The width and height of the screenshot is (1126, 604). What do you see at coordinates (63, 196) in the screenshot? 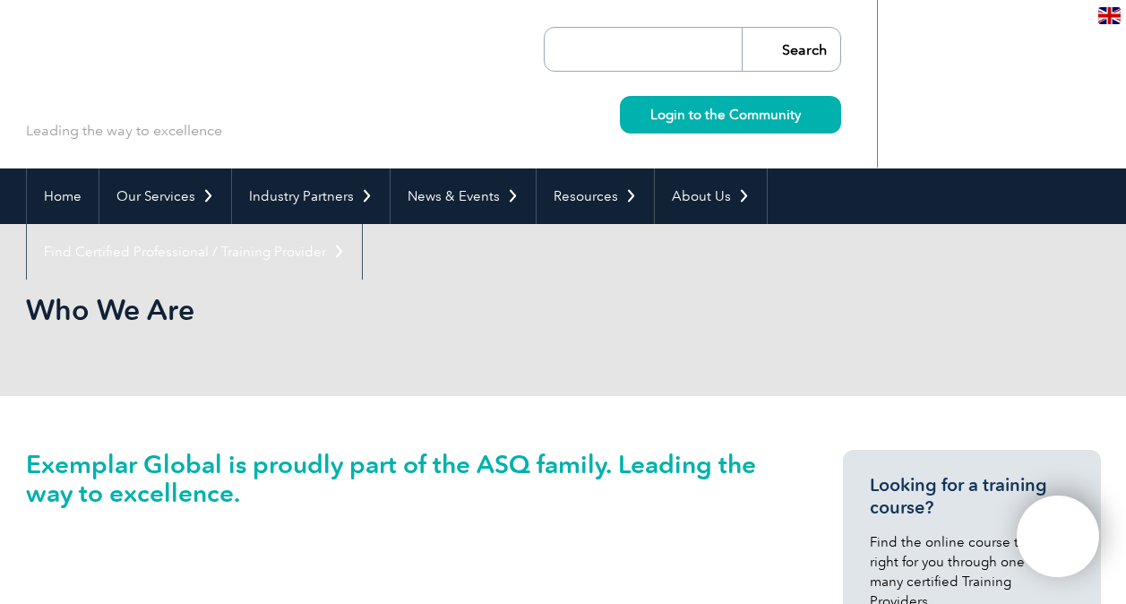
I see `a: Home` at bounding box center [63, 196].